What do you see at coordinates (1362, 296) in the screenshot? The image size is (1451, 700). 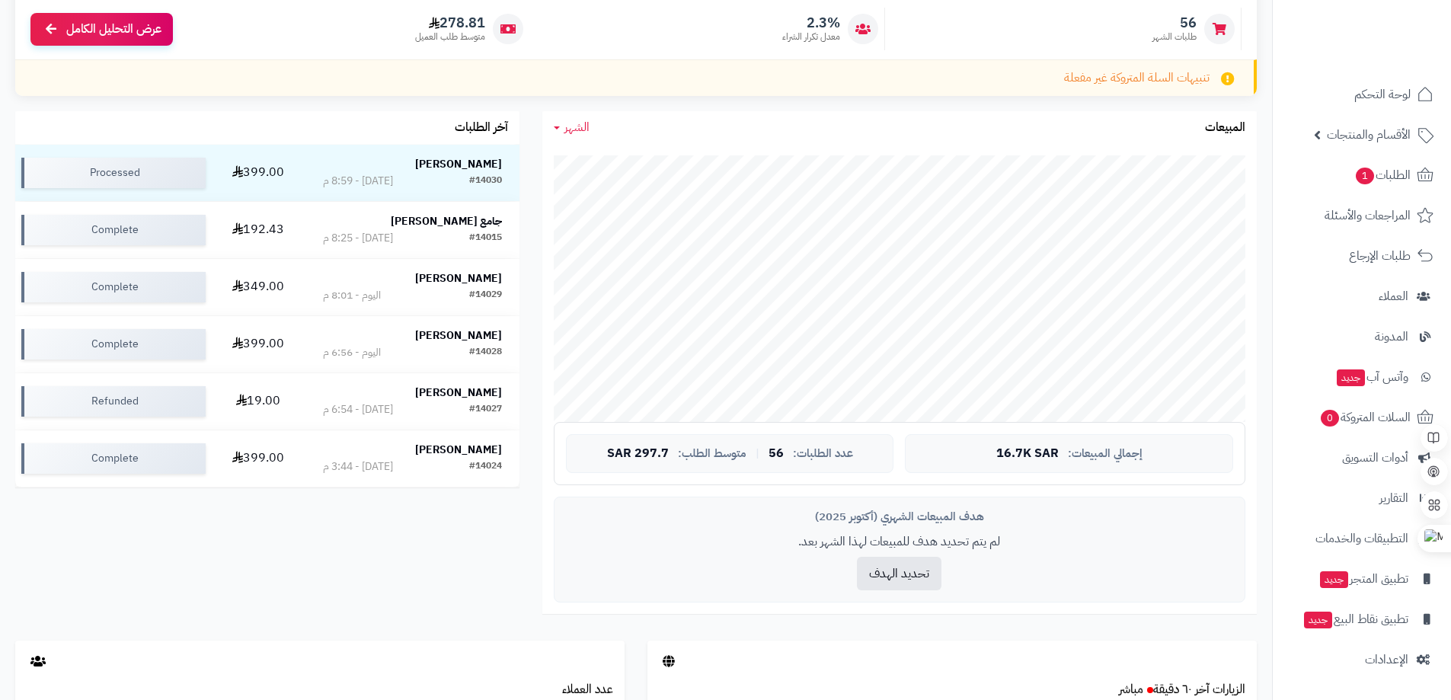 I see `a: العملاء` at bounding box center [1362, 296].